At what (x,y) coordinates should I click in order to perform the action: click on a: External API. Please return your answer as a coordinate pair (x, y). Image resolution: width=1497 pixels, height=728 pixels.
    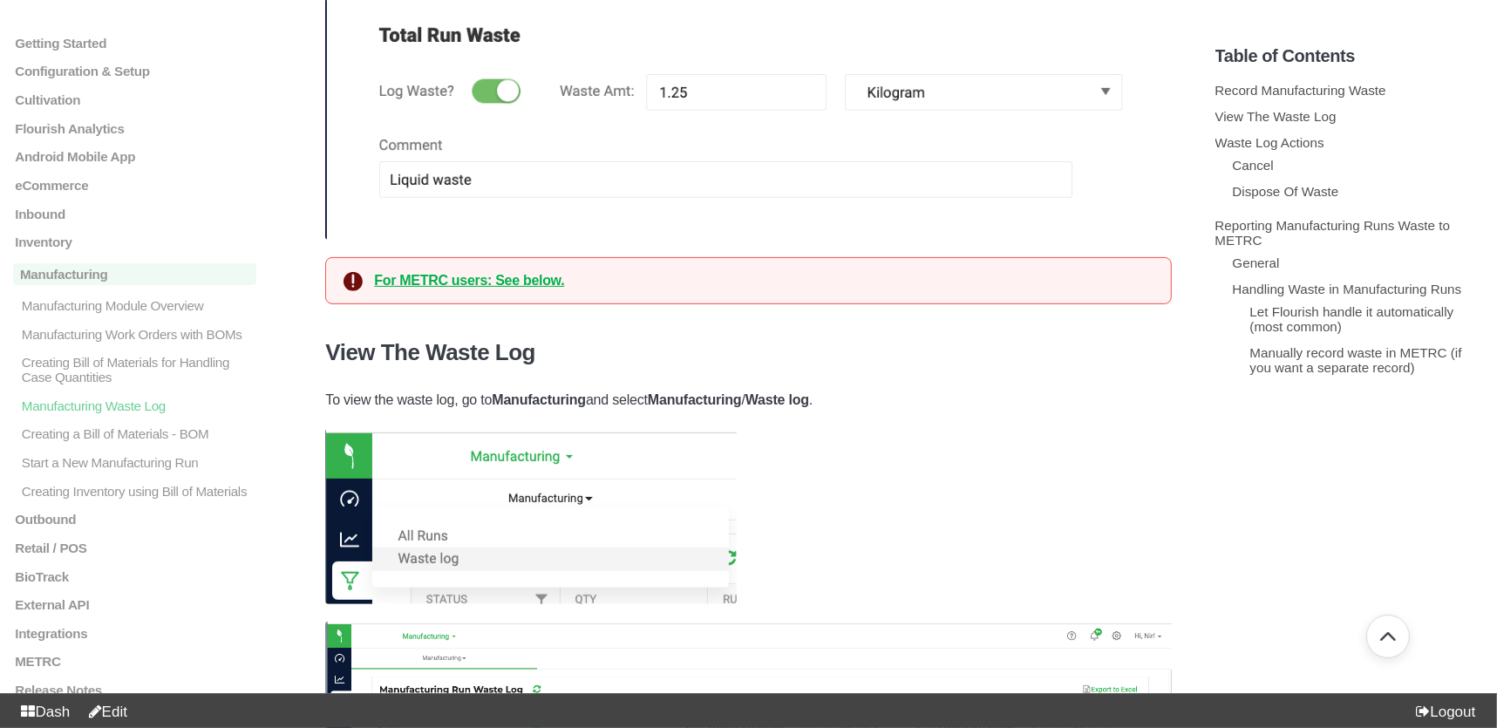
    Looking at the image, I should click on (134, 604).